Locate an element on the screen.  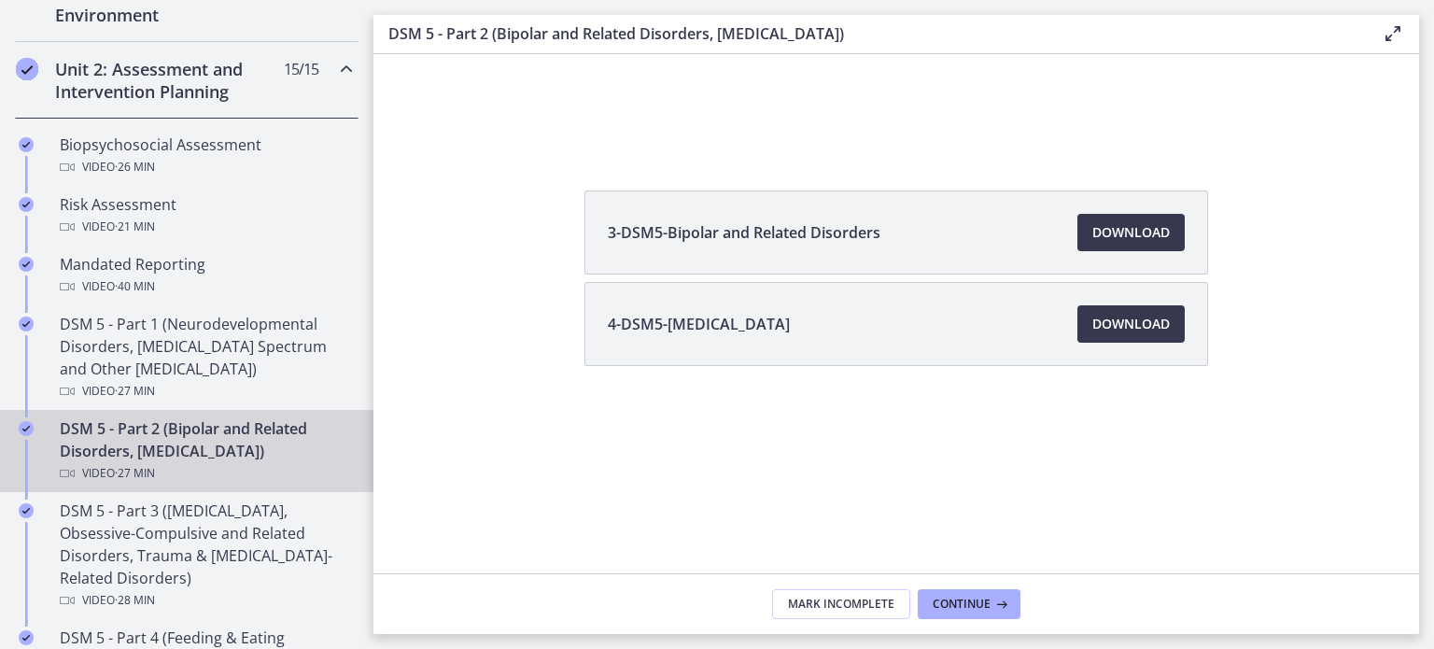
button: Mark Incomplete is located at coordinates (841, 604).